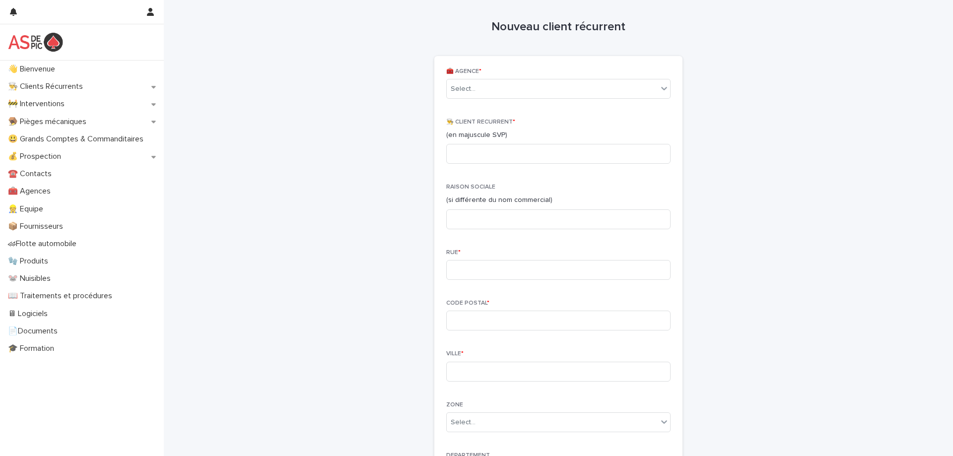  What do you see at coordinates (455, 405) in the screenshot?
I see `span: ZONE` at bounding box center [455, 405].